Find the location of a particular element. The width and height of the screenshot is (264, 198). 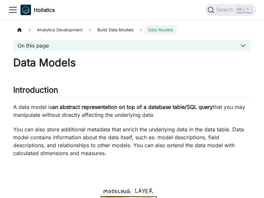

span: Analytics Development is located at coordinates (60, 30).